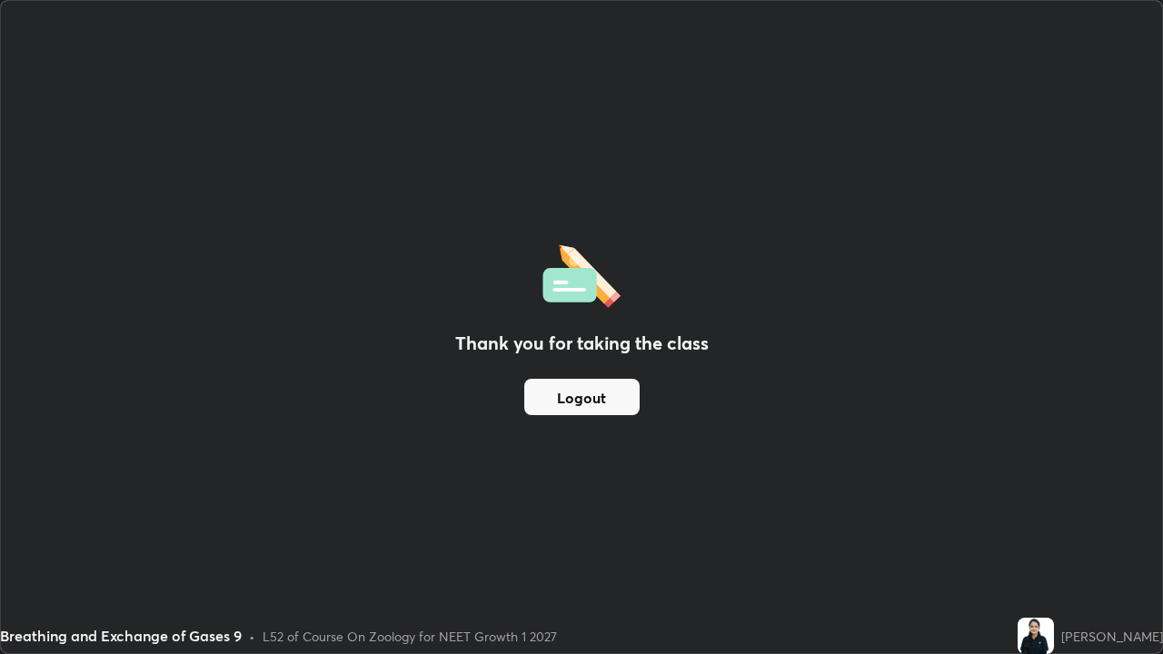  What do you see at coordinates (1036, 636) in the screenshot?
I see `img: 4715855476ae4a9a9c0cdce6d3b4672a.jpg` at bounding box center [1036, 636].